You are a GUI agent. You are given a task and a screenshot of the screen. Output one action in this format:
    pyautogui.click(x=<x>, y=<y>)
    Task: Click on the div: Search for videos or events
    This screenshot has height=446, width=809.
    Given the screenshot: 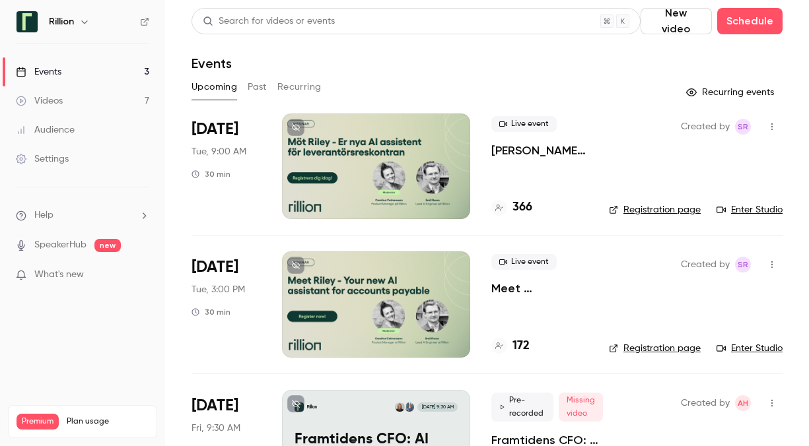 What is the action you would take?
    pyautogui.click(x=269, y=21)
    